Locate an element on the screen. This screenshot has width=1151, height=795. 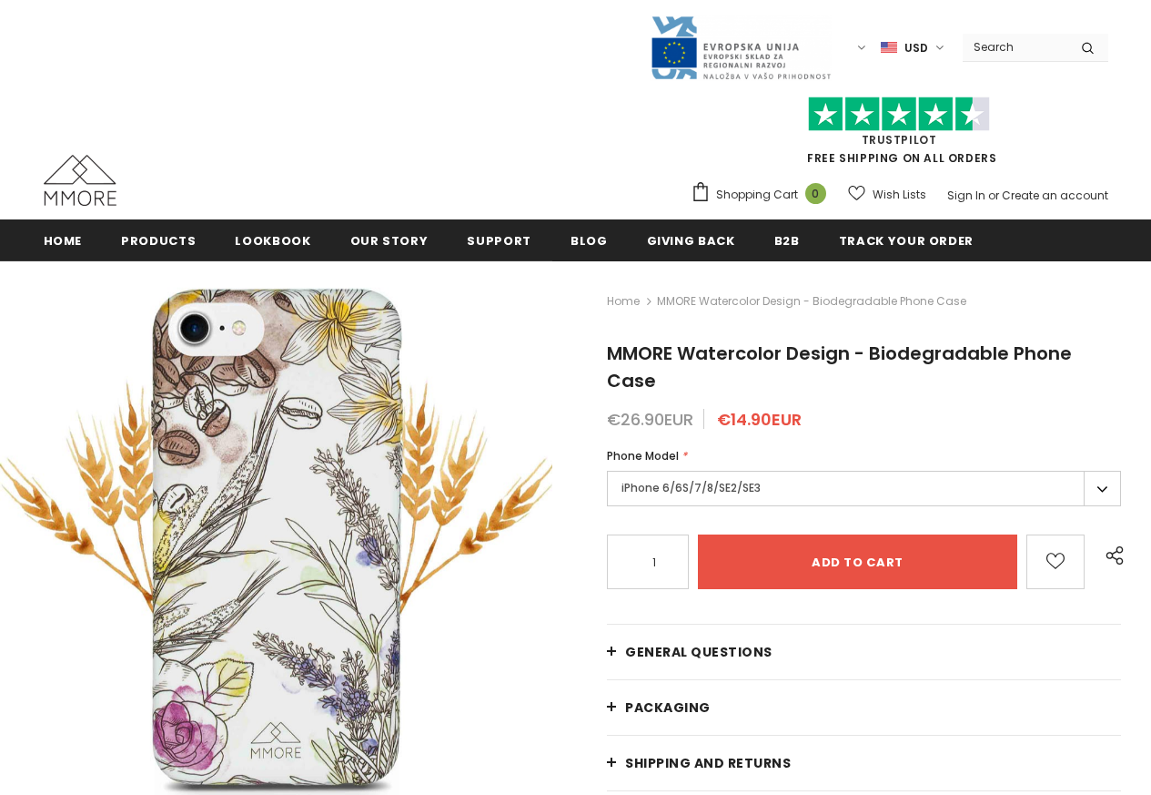
a: Giving back is located at coordinates (691, 239).